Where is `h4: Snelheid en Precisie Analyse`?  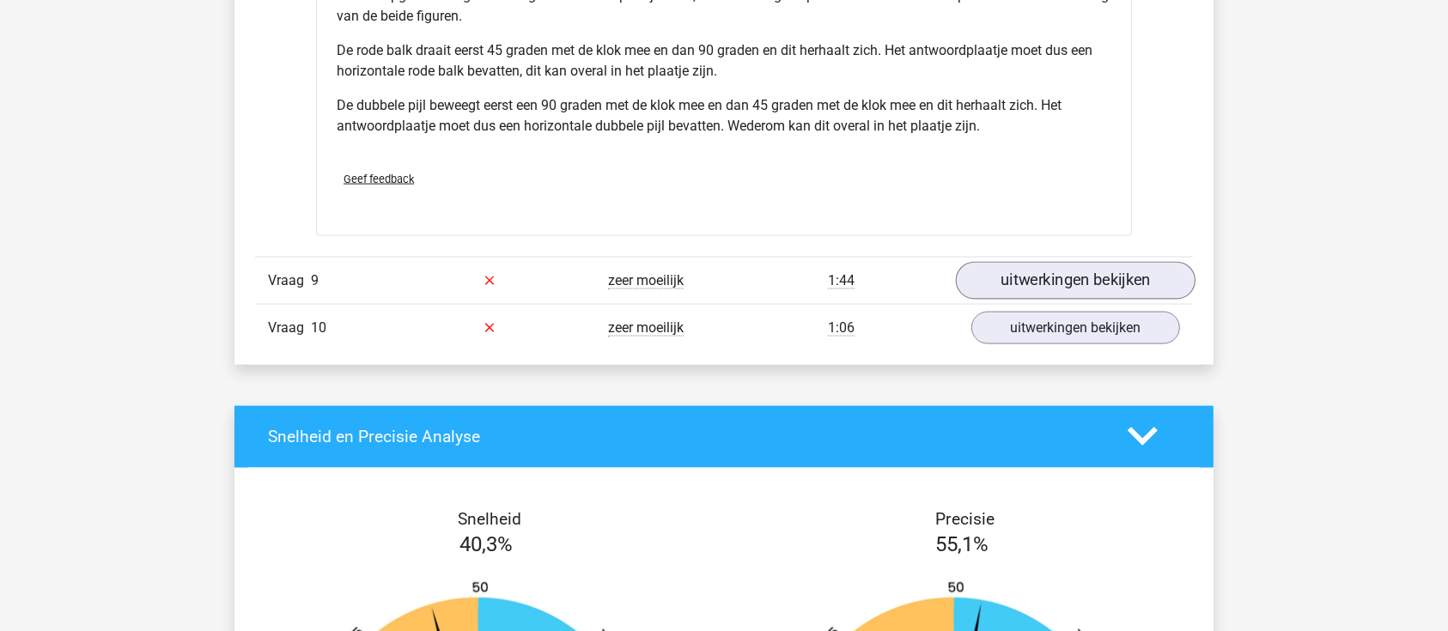
h4: Snelheid en Precisie Analyse is located at coordinates (685, 436).